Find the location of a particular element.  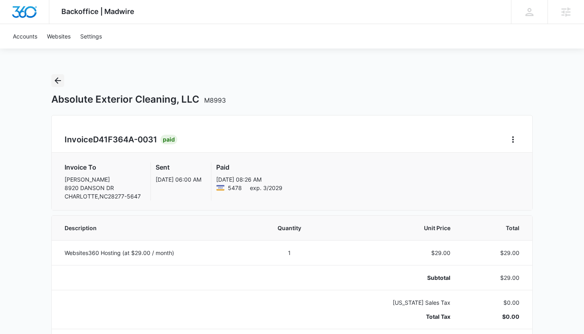

button: Back is located at coordinates (58, 81).